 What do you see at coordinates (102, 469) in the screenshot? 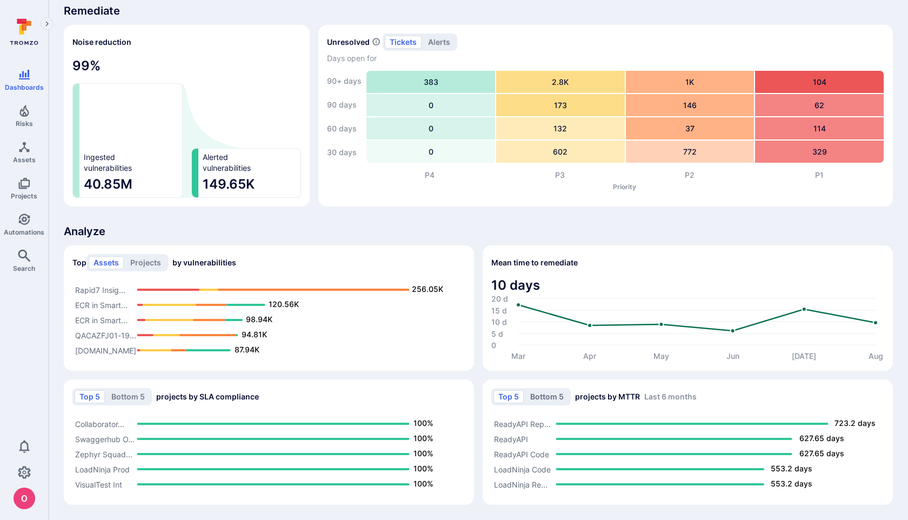
I see `text: LoadNinja Prod` at bounding box center [102, 469].